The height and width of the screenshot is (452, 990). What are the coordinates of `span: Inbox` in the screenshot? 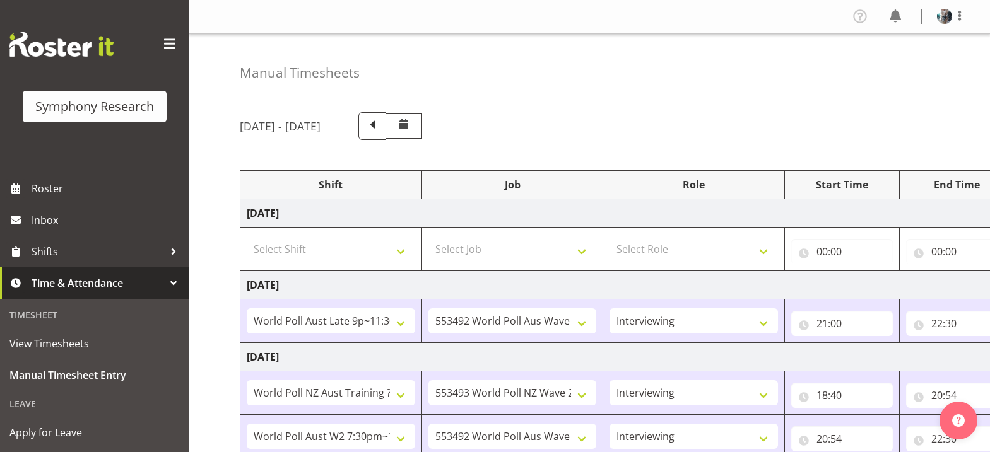 It's located at (107, 220).